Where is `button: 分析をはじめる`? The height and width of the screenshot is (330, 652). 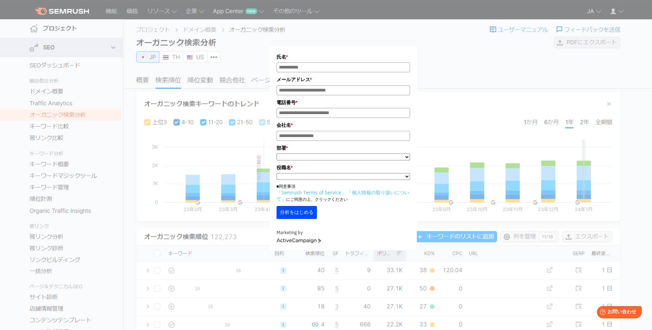
button: 分析をはじめる is located at coordinates (297, 212).